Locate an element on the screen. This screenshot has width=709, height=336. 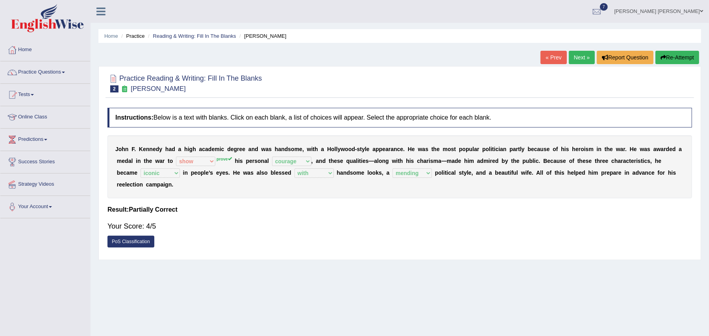
b: q is located at coordinates (348, 161).